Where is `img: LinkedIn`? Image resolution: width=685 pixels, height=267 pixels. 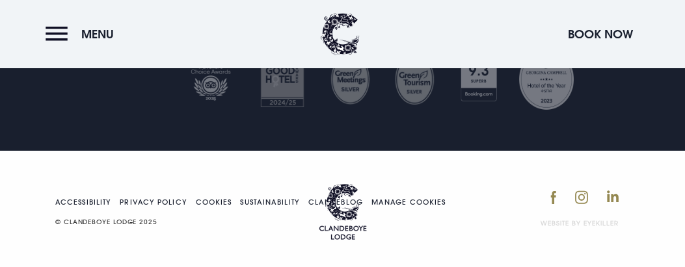 img: LinkedIn is located at coordinates (612, 196).